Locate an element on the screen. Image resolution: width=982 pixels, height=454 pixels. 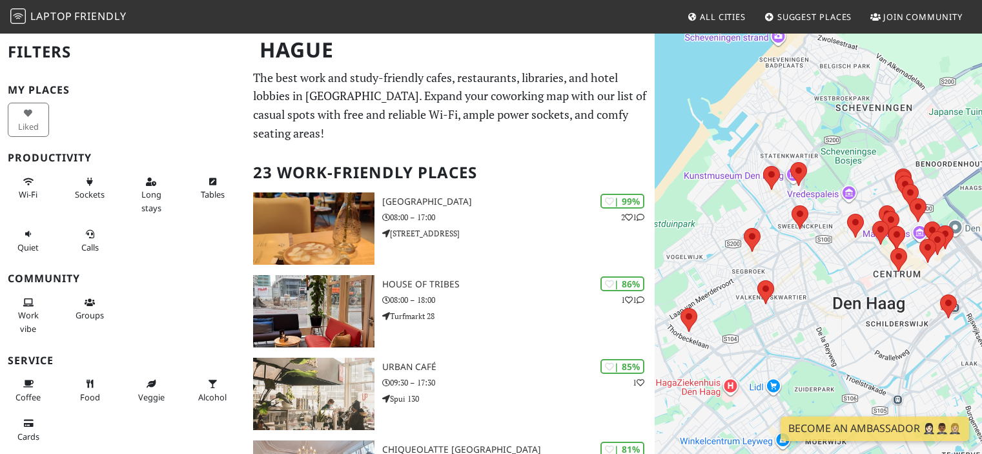
h3: House of Tribes is located at coordinates (518, 284).